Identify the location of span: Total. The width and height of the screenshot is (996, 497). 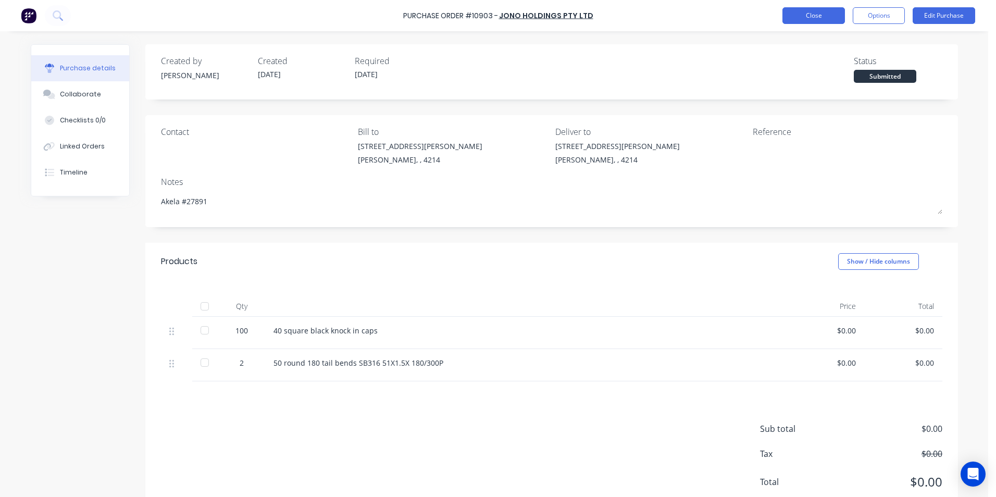
(799, 482).